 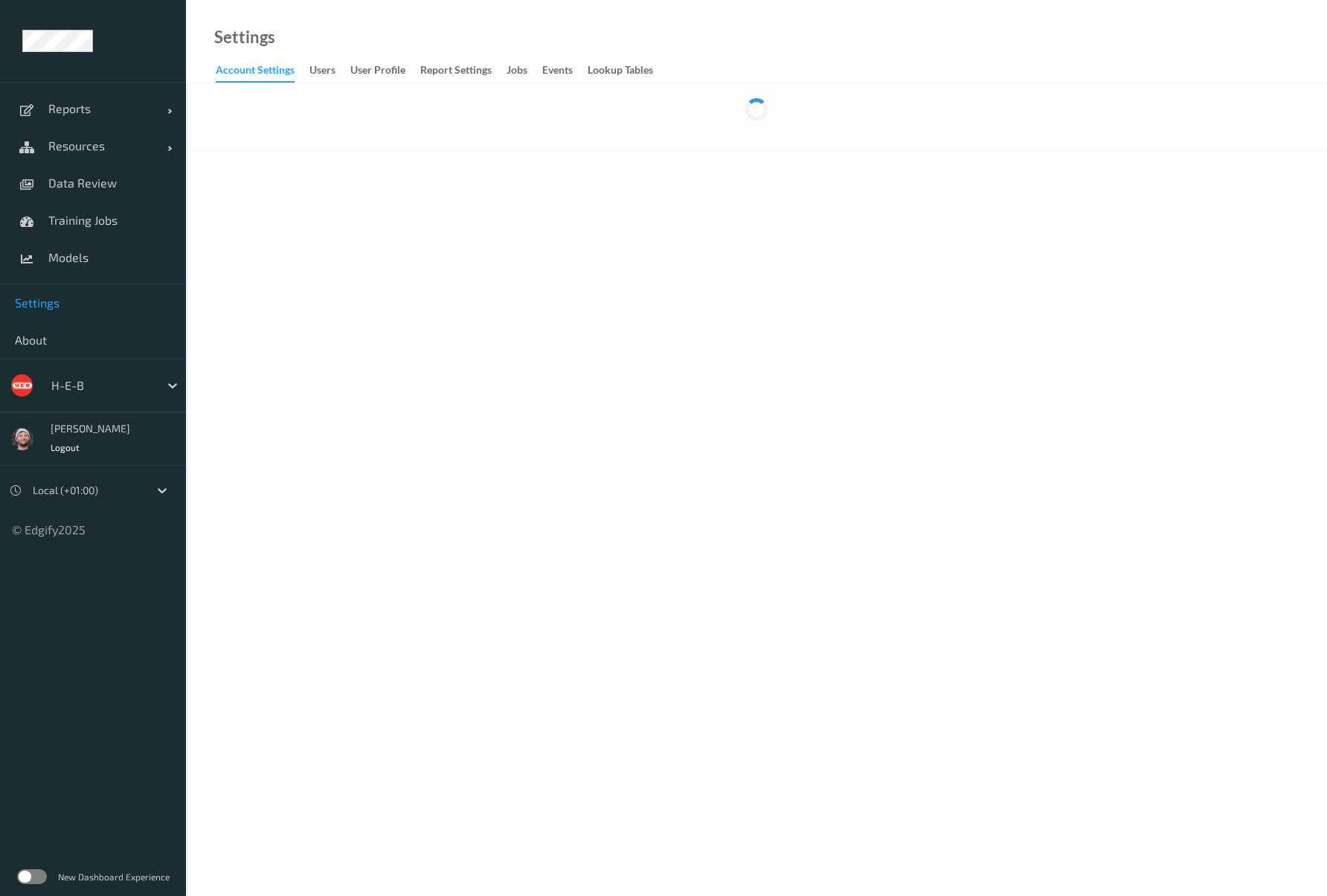 What do you see at coordinates (378, 71) in the screenshot?
I see `div: User Profile` at bounding box center [378, 71].